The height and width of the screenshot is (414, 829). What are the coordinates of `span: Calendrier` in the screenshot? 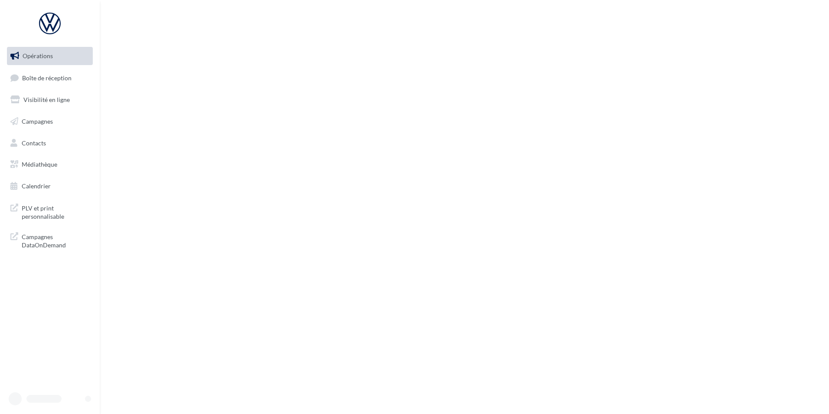 It's located at (36, 186).